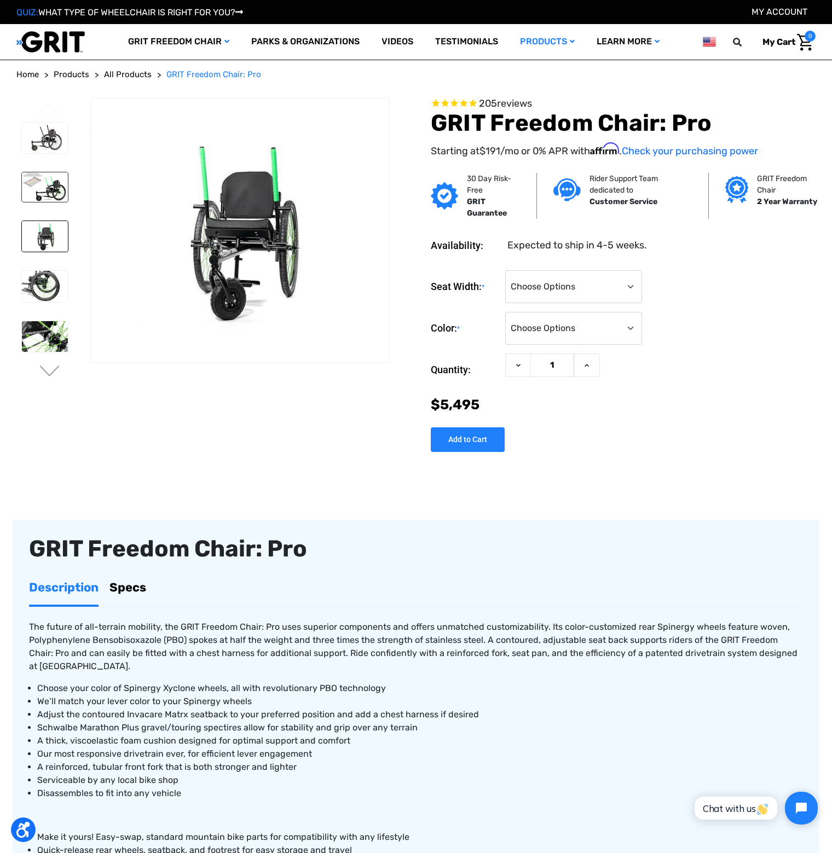  Describe the element at coordinates (805, 42) in the screenshot. I see `img: Cart` at that location.